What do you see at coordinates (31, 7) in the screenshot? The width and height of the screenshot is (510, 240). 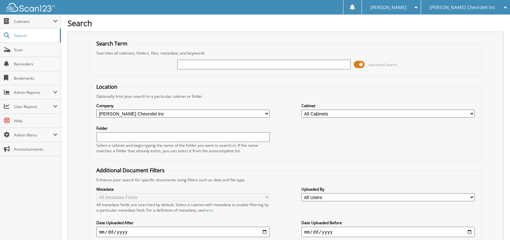 I see `img: scan123-logo-white.svg` at bounding box center [31, 7].